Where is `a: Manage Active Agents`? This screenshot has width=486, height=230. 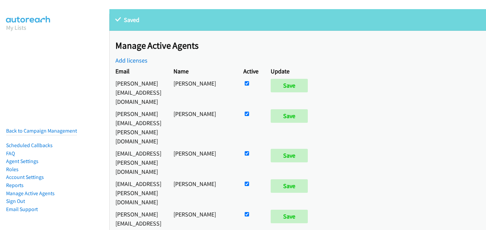 a: Manage Active Agents is located at coordinates (30, 193).